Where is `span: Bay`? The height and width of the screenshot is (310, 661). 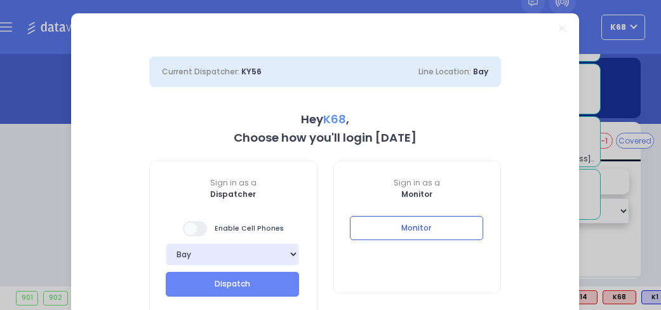 span: Bay is located at coordinates (481, 71).